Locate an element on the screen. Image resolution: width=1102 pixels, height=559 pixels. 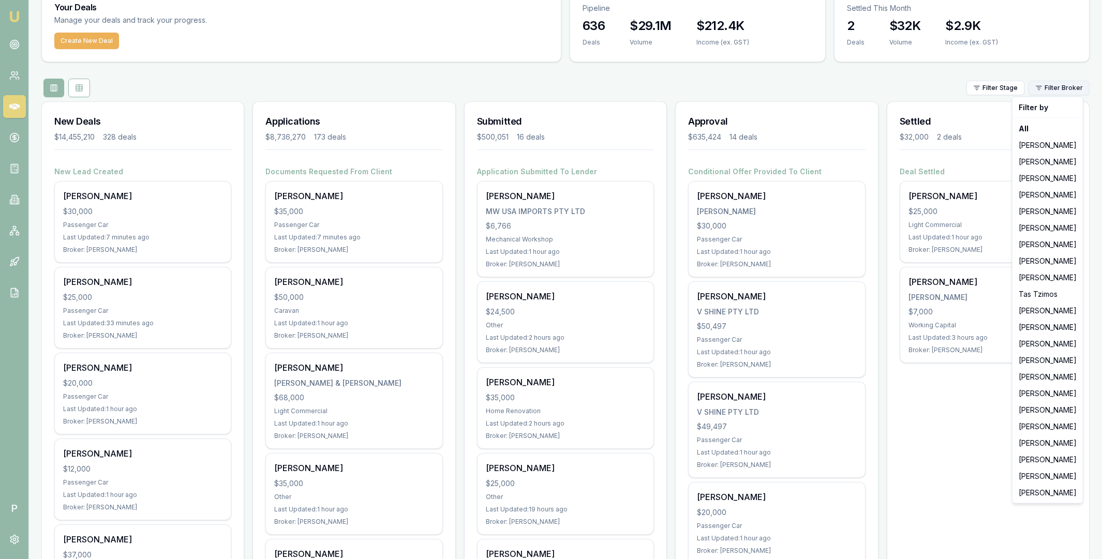
div: Filter by is located at coordinates (1048, 108).